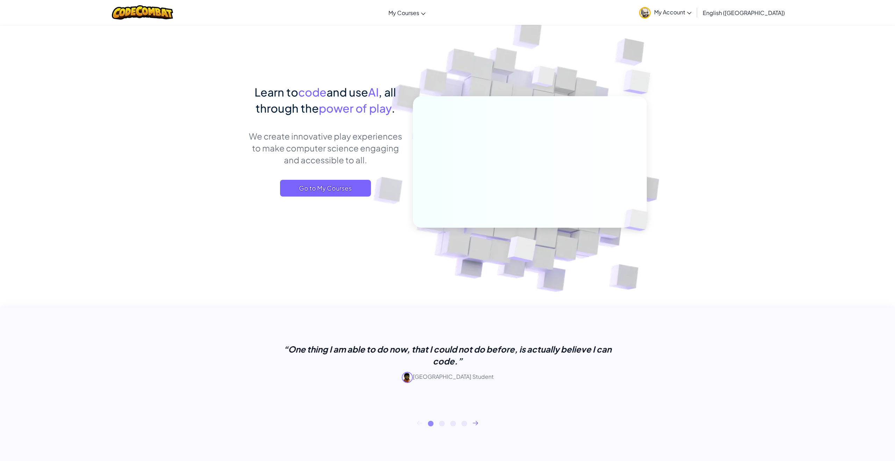  Describe the element at coordinates (464, 423) in the screenshot. I see `button: 4` at that location.